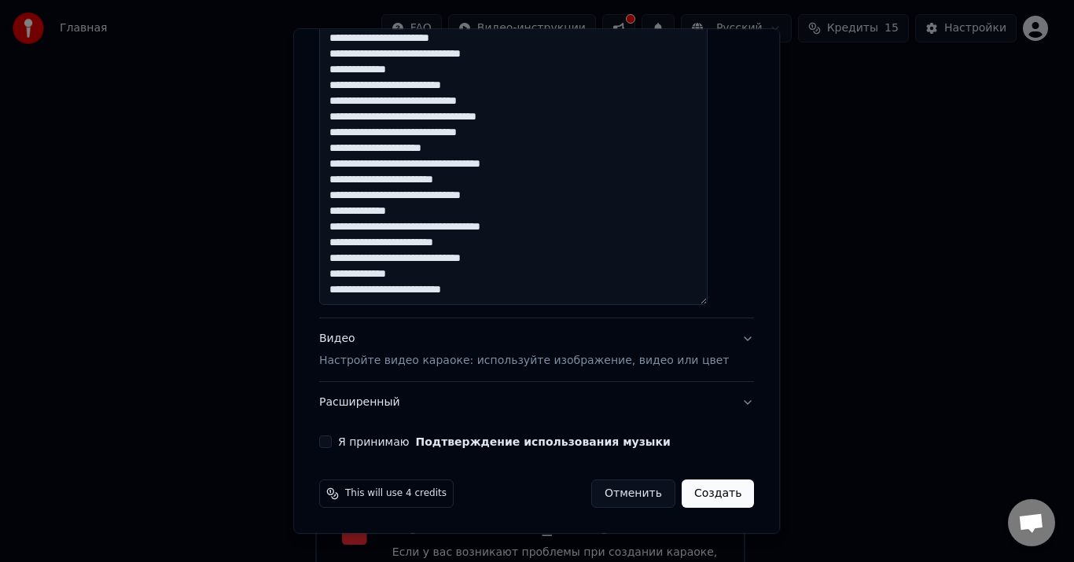  What do you see at coordinates (396, 495) in the screenshot?
I see `span: This will use 4 credits` at bounding box center [396, 495].